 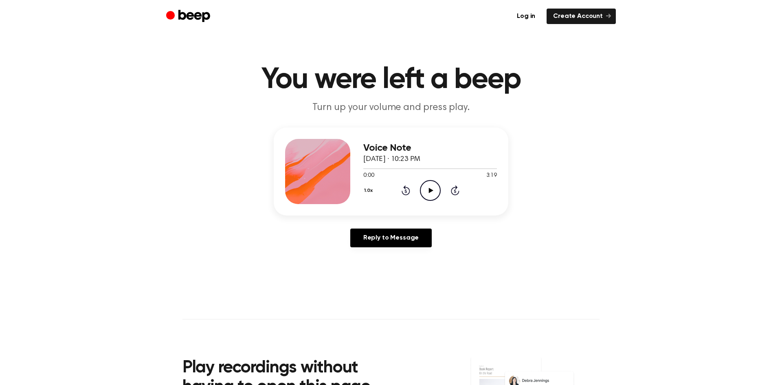 What do you see at coordinates (391, 238) in the screenshot?
I see `a: Reply to Message` at bounding box center [391, 238].